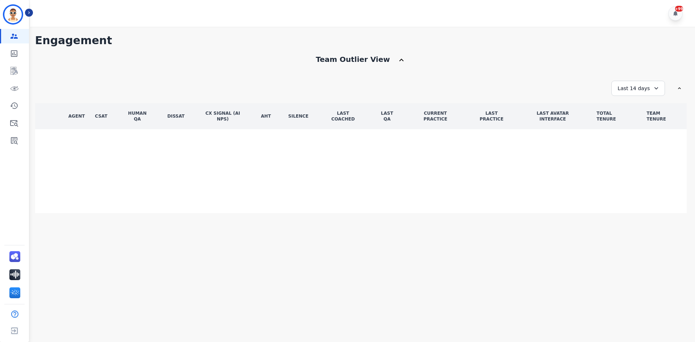 This screenshot has height=342, width=695. What do you see at coordinates (77, 116) in the screenshot?
I see `div: AGENT` at bounding box center [77, 116].